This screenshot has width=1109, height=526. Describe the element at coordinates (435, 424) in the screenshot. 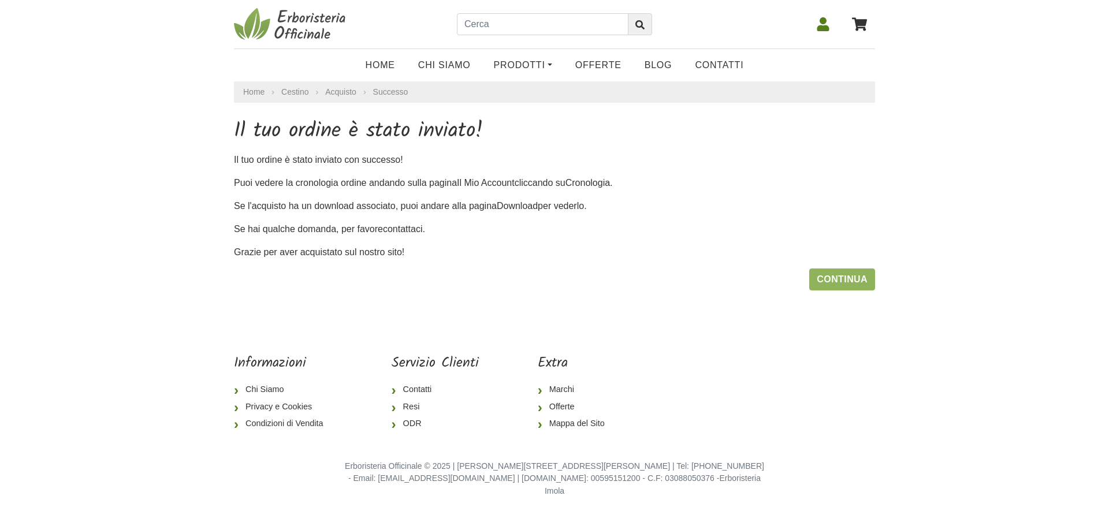

I see `a: ODR` at that location.